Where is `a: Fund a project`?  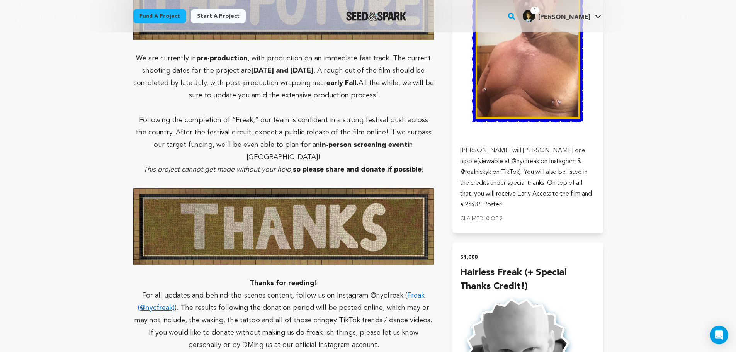 a: Fund a project is located at coordinates (159, 16).